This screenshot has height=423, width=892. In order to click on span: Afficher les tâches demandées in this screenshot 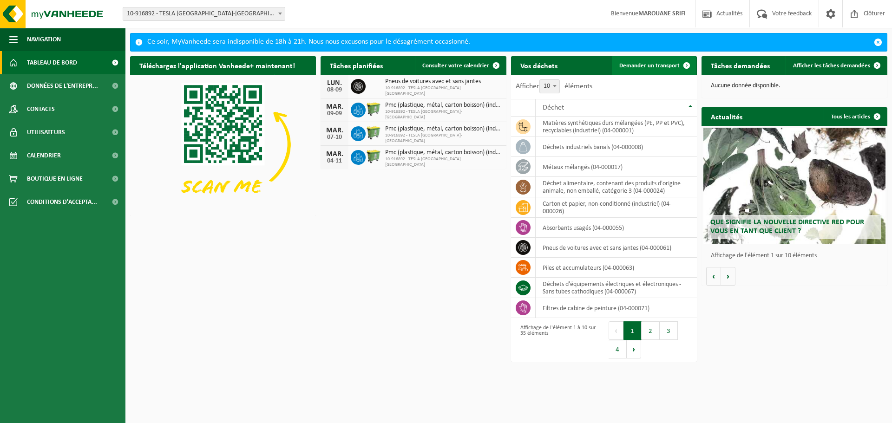, I will do `click(831, 65)`.